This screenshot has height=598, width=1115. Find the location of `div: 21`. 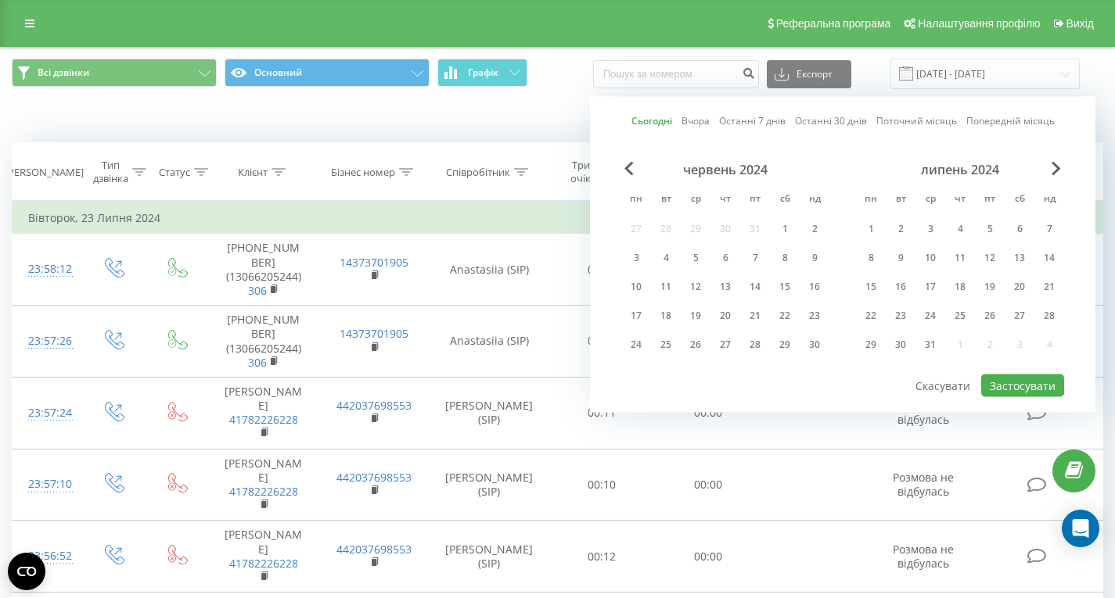

div: 21 is located at coordinates (755, 316).